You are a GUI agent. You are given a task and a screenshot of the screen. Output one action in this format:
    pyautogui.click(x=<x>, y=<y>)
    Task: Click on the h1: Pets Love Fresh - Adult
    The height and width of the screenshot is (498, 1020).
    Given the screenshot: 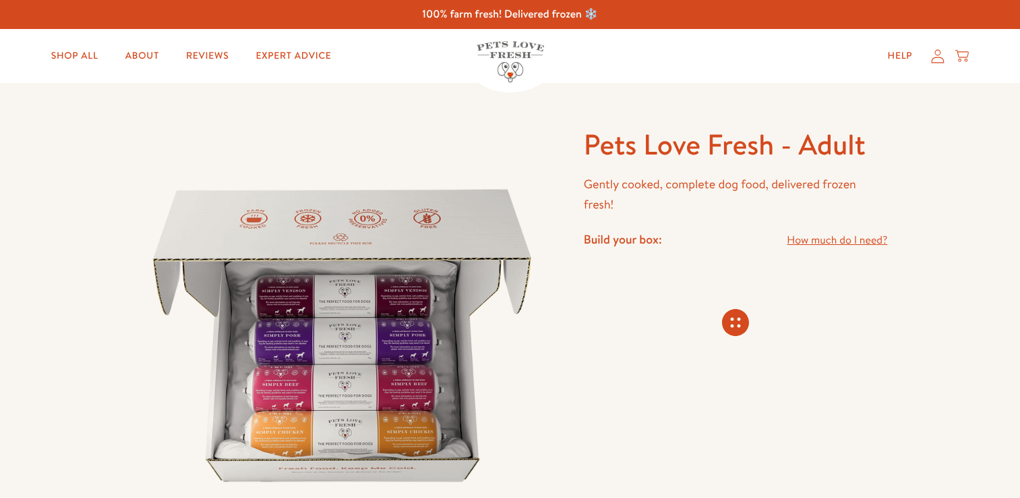 What is the action you would take?
    pyautogui.click(x=736, y=144)
    